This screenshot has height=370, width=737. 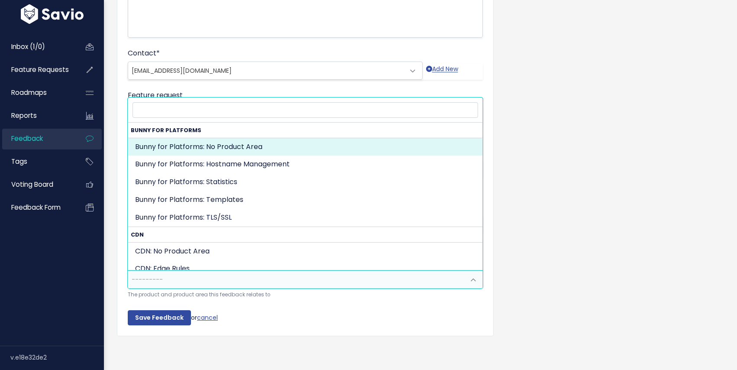 What do you see at coordinates (28, 46) in the screenshot?
I see `span: Inbox (1/0)` at bounding box center [28, 46].